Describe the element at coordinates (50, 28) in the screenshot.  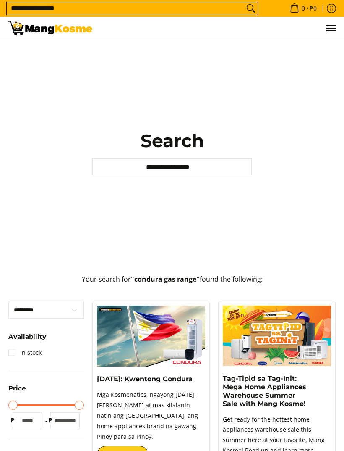
I see `img: Search: 3 results found for &quot;condura gas range&quot; | Mang Kosme` at that location.